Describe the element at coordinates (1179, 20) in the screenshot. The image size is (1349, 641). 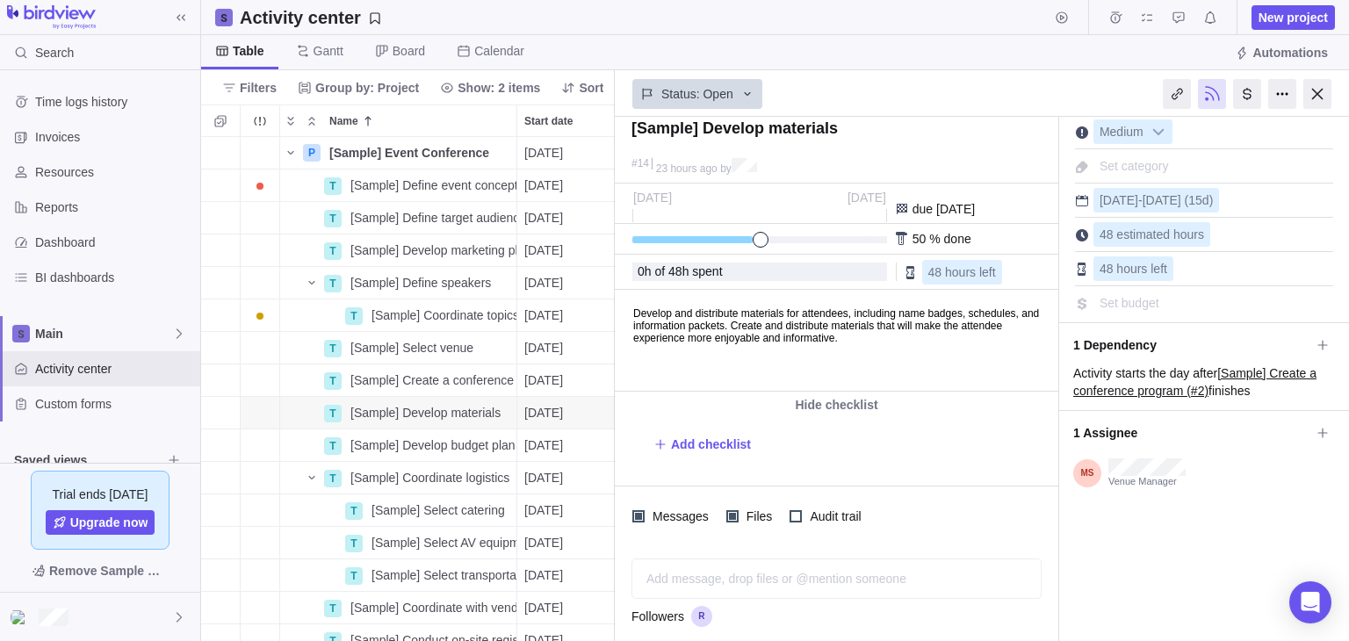
I see `a: Approval requests` at that location.